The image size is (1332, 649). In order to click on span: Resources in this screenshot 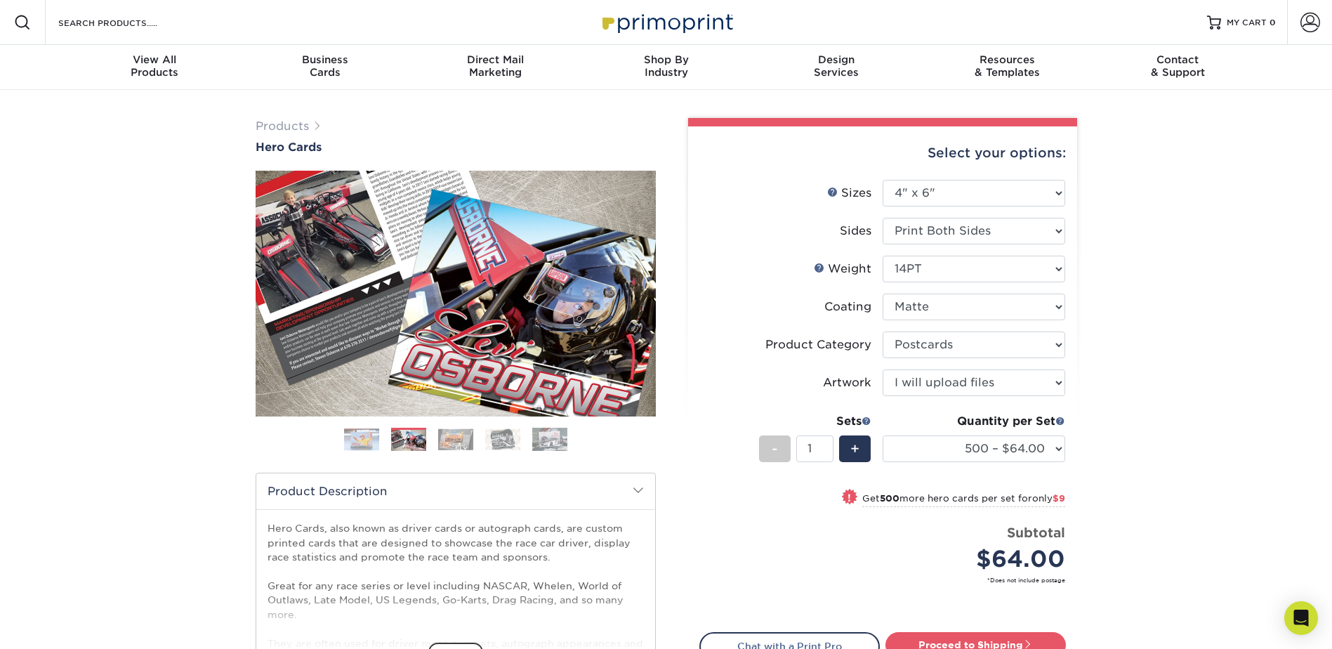, I will do `click(1007, 60)`.